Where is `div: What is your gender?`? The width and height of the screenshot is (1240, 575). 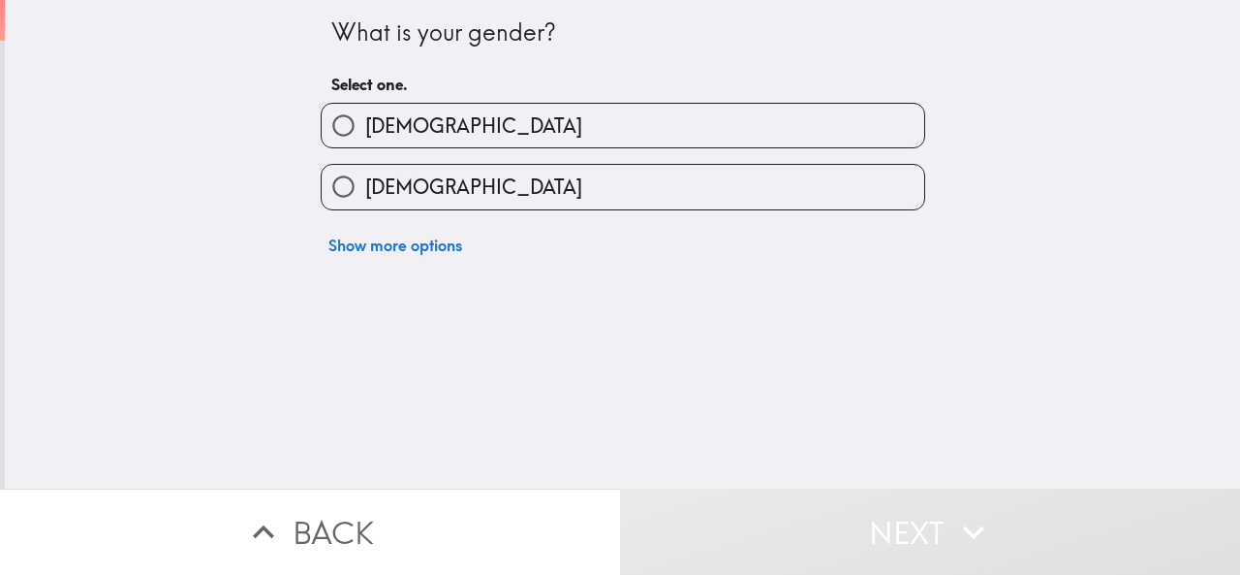 div: What is your gender? is located at coordinates (623, 33).